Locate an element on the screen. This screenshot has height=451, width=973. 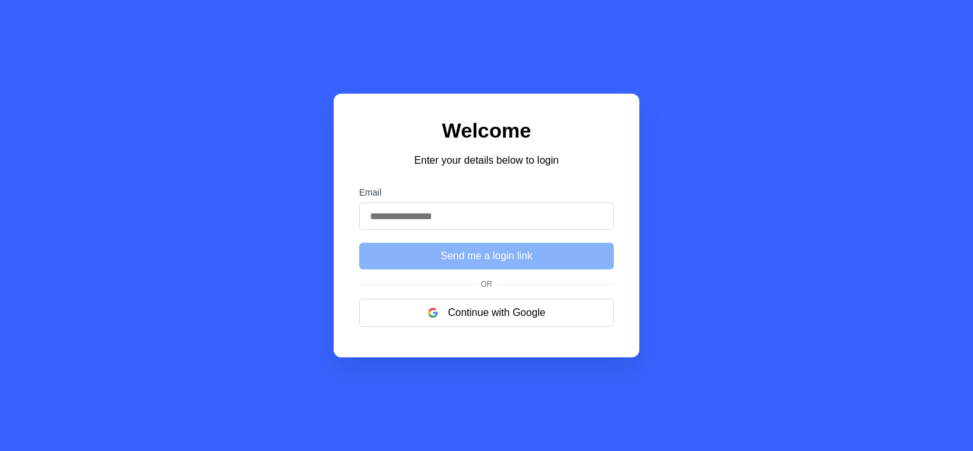
p: Enter your details below to login is located at coordinates (486, 160).